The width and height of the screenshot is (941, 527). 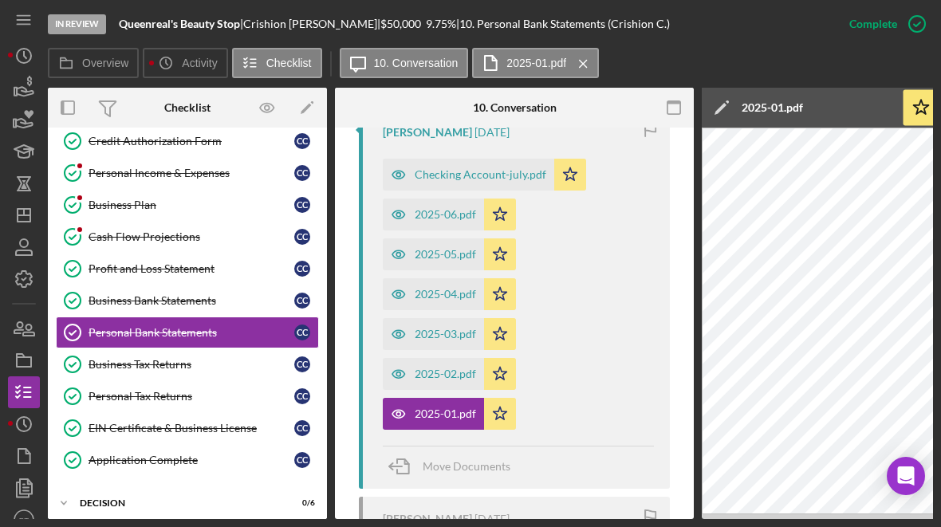 What do you see at coordinates (191, 205) in the screenshot?
I see `div: Business Plan` at bounding box center [191, 205].